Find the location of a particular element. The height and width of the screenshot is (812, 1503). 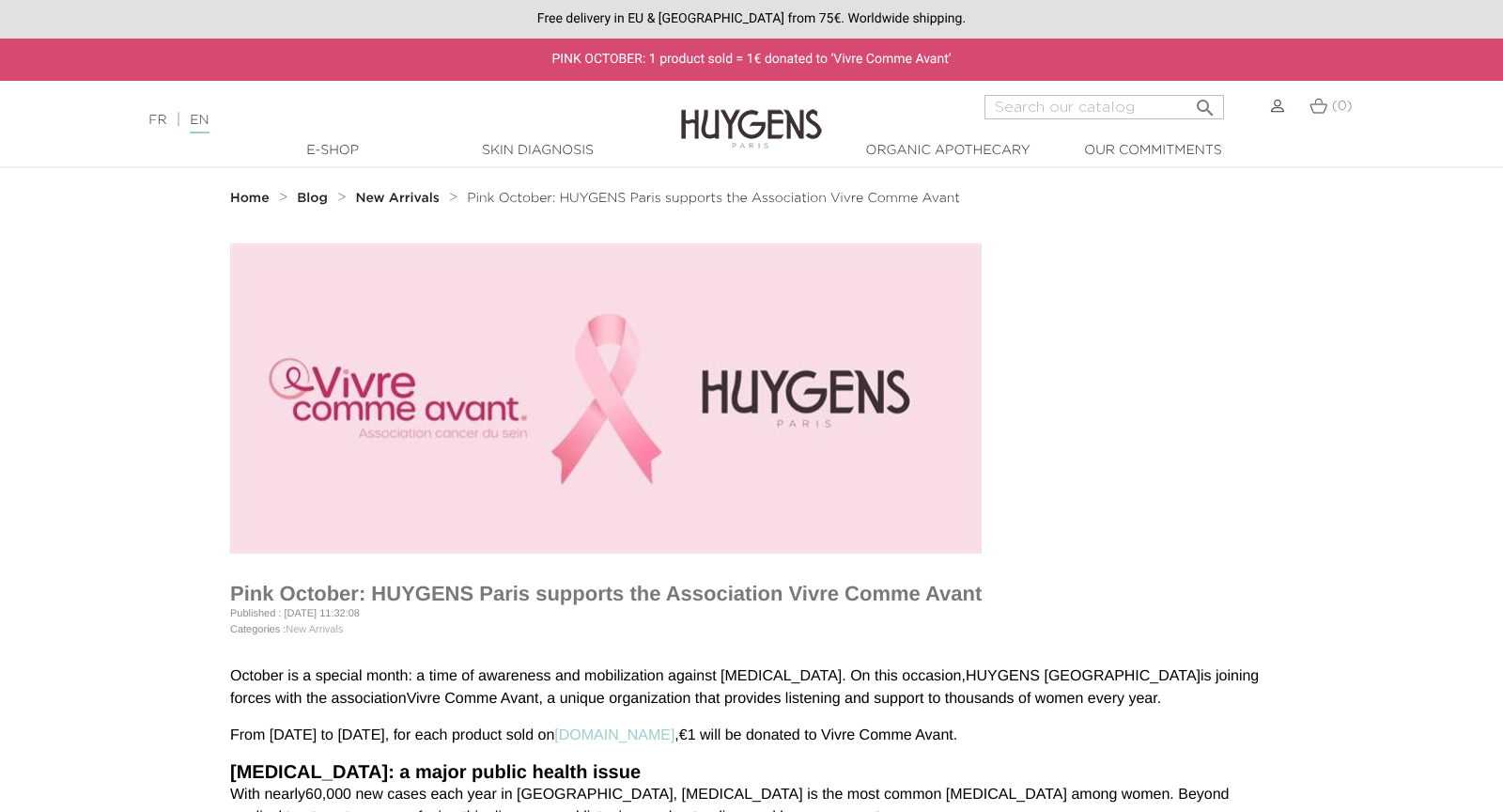

img: Pink October: HUYGENS Paris supports the Association Vivre Comme Avant is located at coordinates (606, 398).